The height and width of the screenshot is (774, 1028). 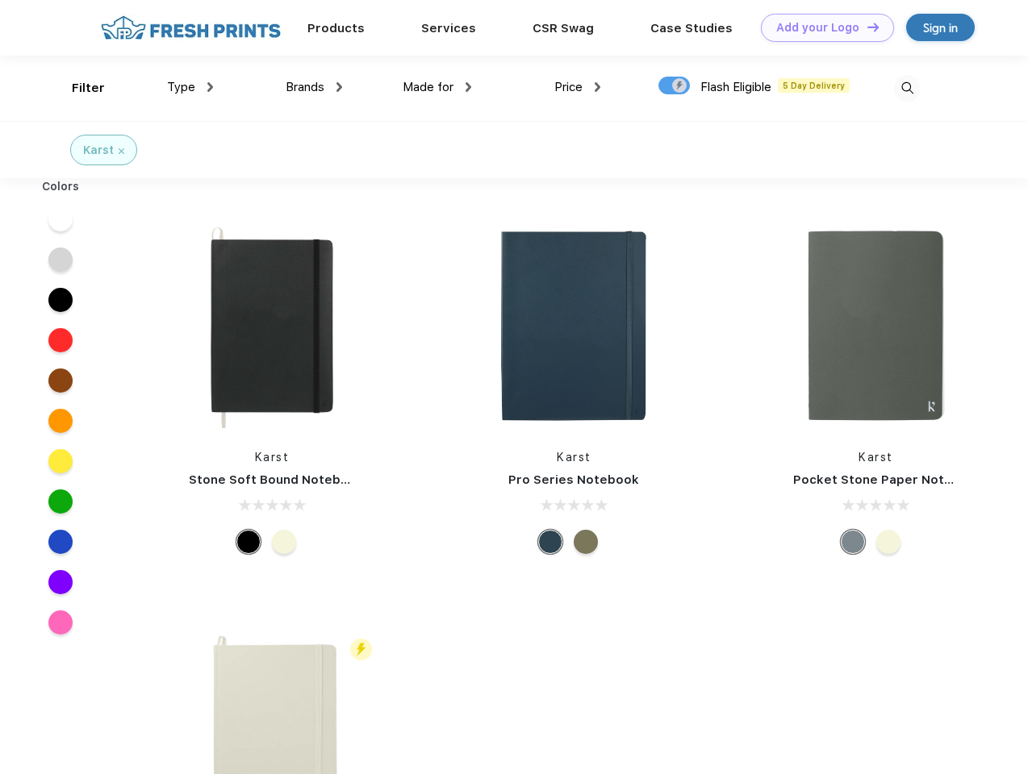 I want to click on a: Pro Series Notebook, so click(x=574, y=480).